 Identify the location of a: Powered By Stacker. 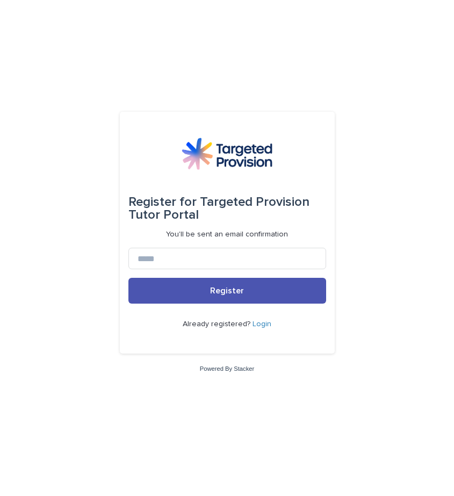
(227, 368).